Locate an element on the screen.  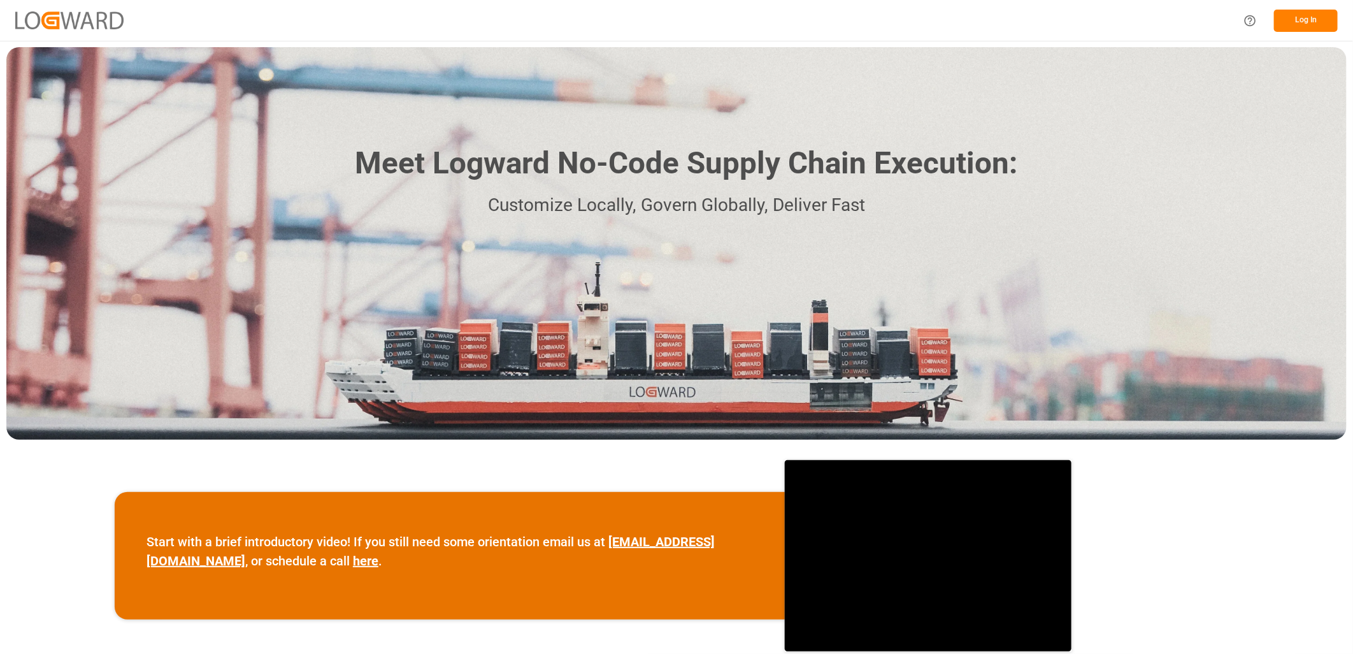
button: Log In is located at coordinates (1306, 20).